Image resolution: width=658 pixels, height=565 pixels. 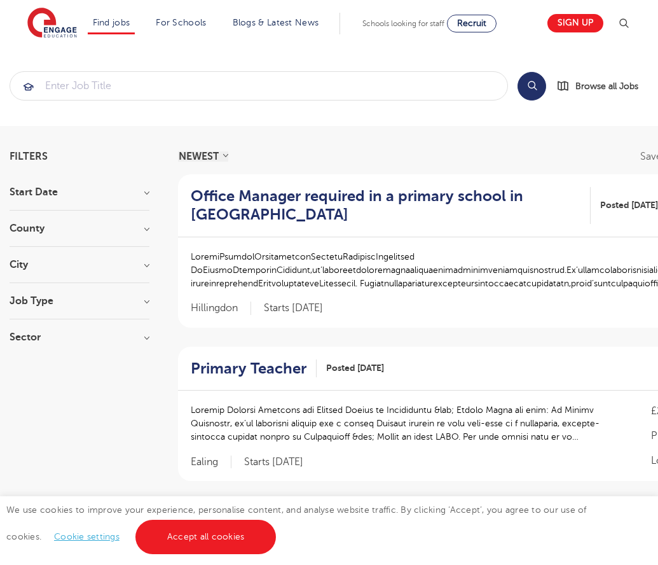 I want to click on span: Ealing, so click(x=211, y=462).